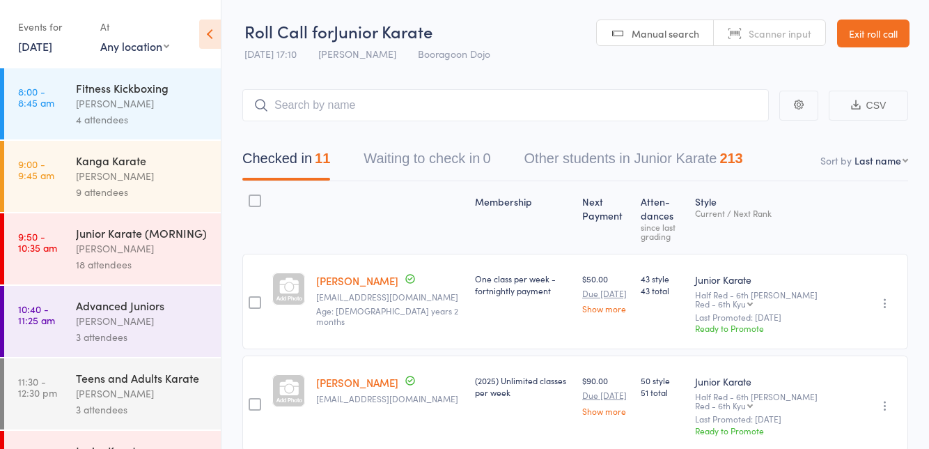 This screenshot has width=929, height=449. What do you see at coordinates (869, 105) in the screenshot?
I see `button: CSV` at bounding box center [869, 105].